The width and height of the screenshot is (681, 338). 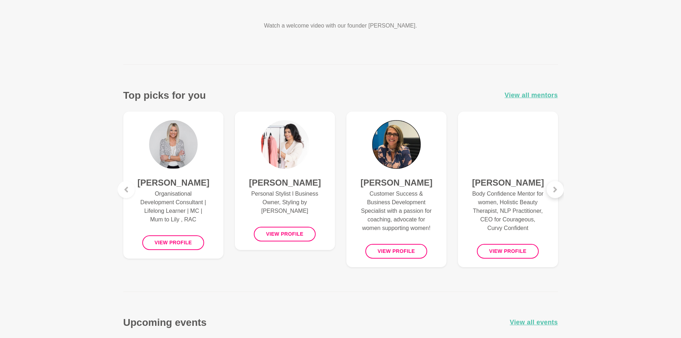 I want to click on p: Body Confidence Mentor for women, Holistic Beauty Therapist, NLP Practitioner, CEO for Courageous..., so click(x=508, y=211).